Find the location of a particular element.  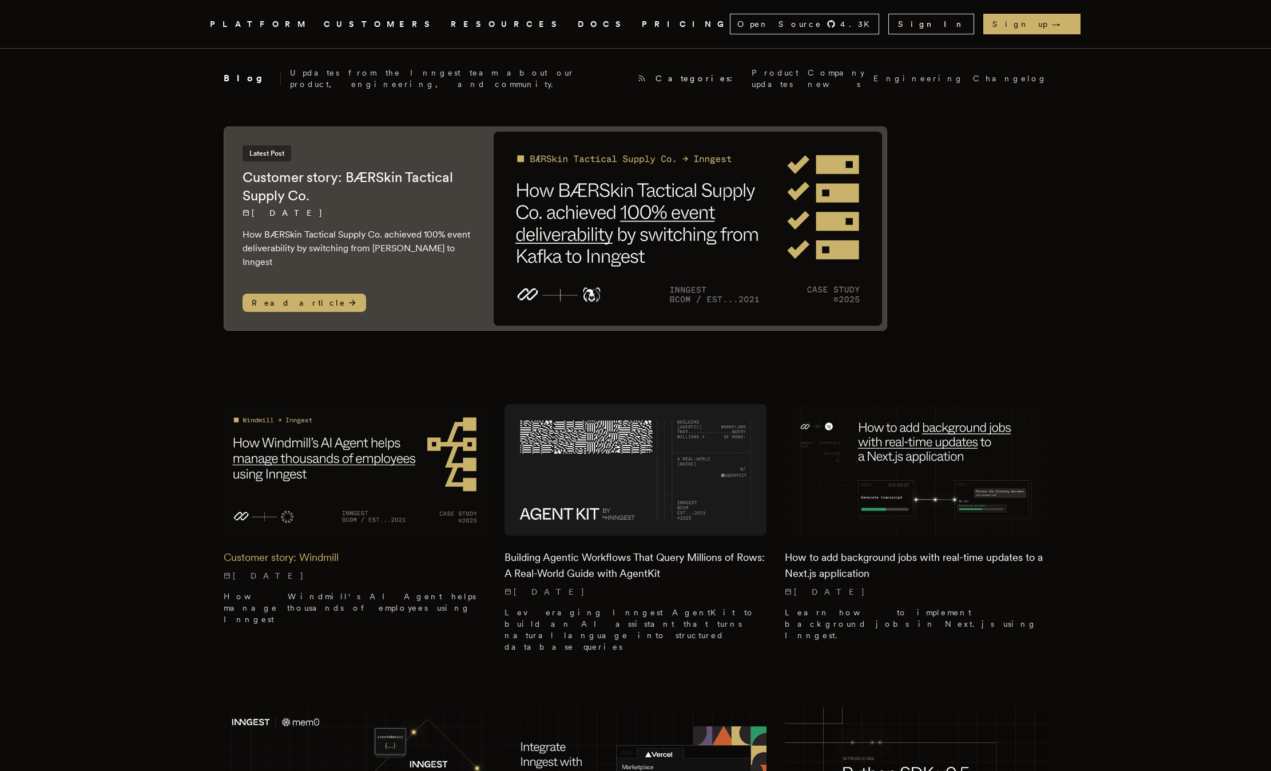

a: Sign up is located at coordinates (1032, 24).